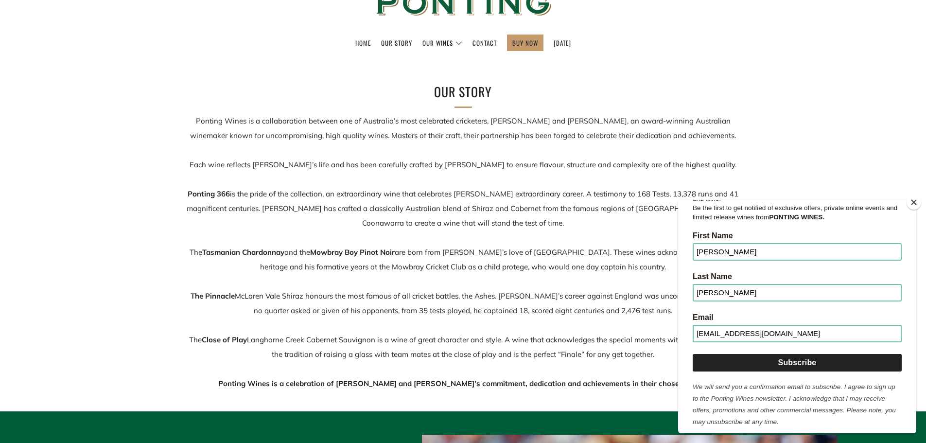 This screenshot has width=926, height=443. I want to click on strong: Ponting 366, so click(209, 193).